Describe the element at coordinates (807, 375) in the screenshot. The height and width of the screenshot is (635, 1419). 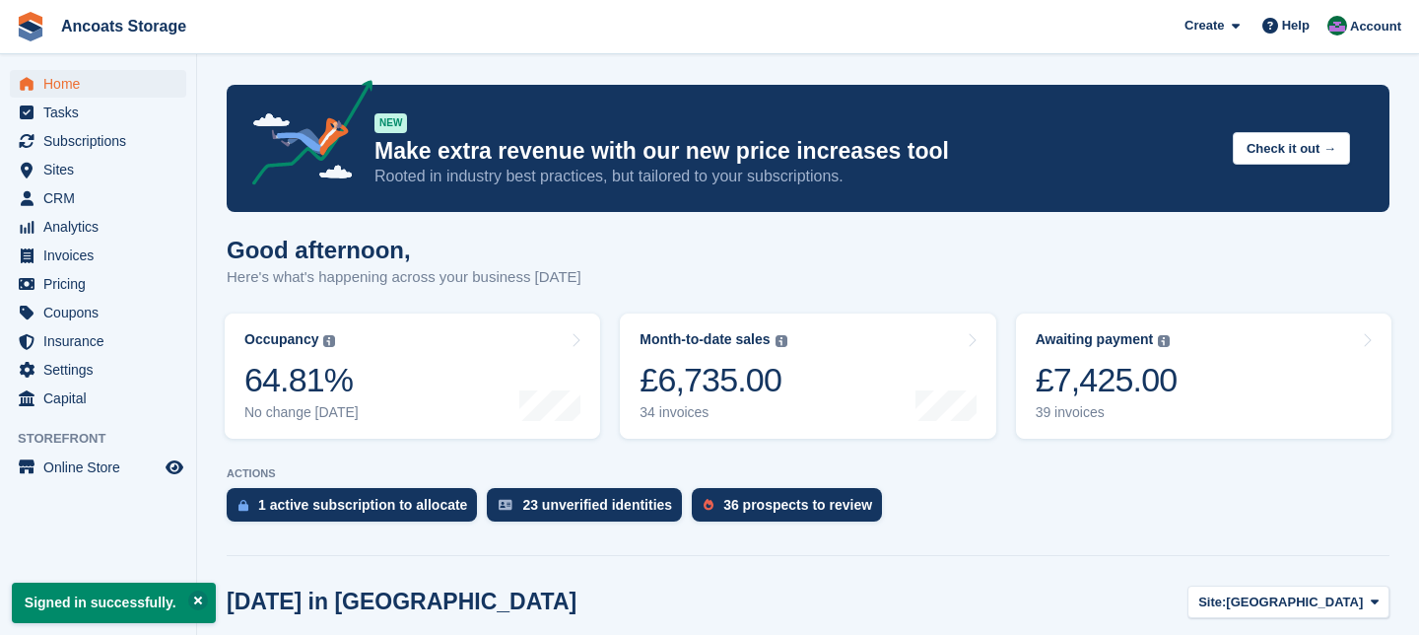
I see `a: Month-to-date sales £6,735.00 34 invoices` at that location.